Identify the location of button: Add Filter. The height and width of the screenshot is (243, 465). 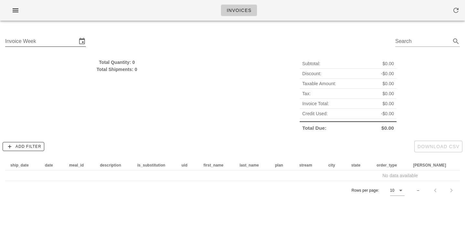
(23, 146).